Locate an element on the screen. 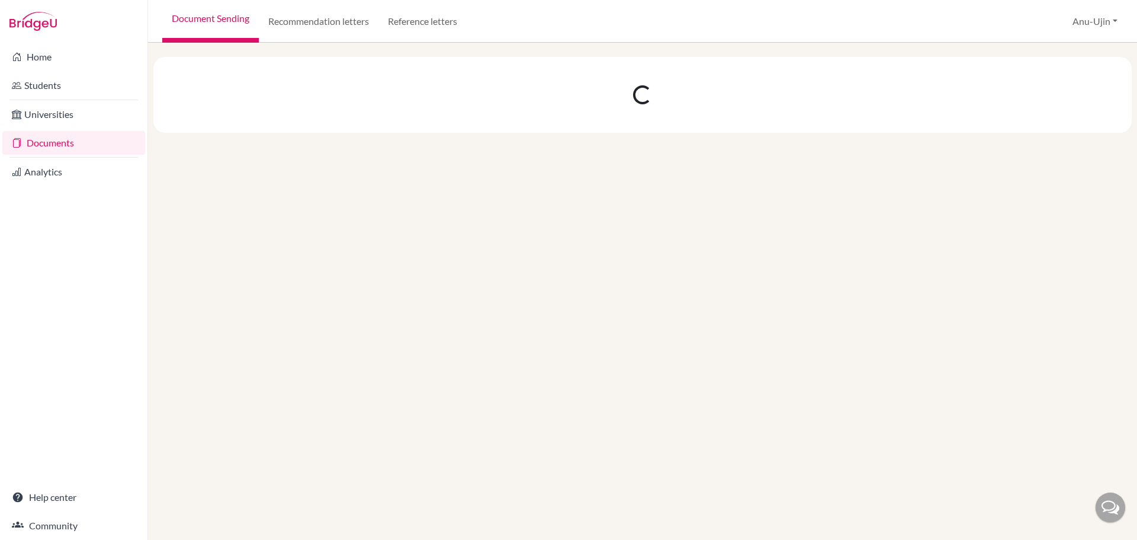  img: Bridge-U is located at coordinates (33, 21).